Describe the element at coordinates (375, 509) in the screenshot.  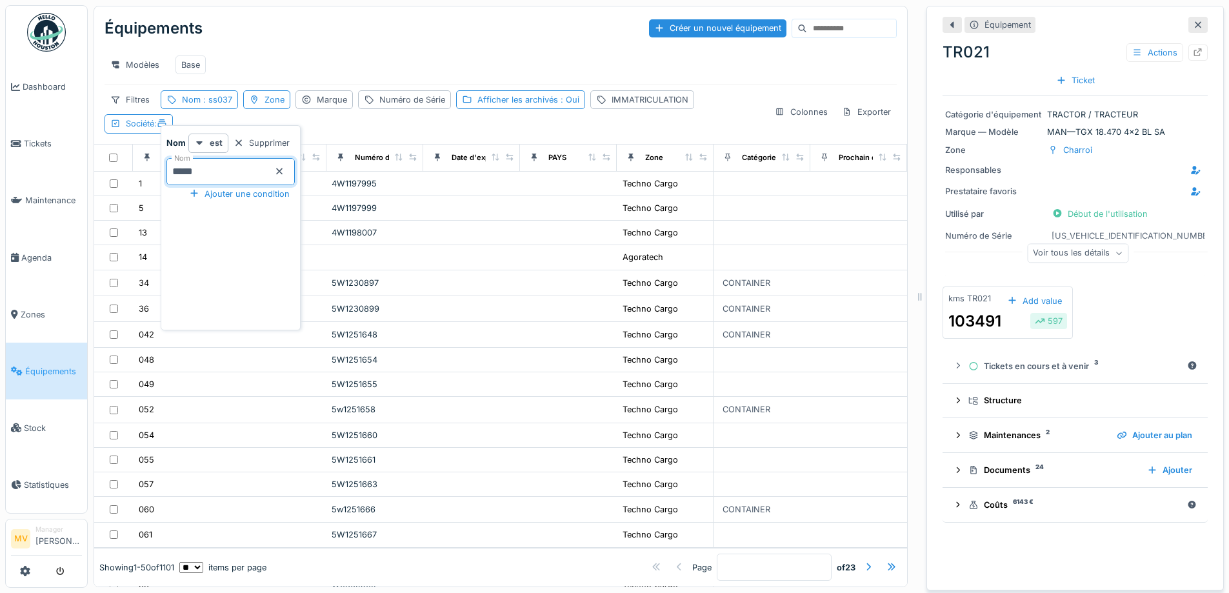
I see `div: 5w1251666` at that location.